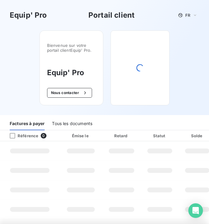 The image size is (209, 224). What do you see at coordinates (112, 15) in the screenshot?
I see `h3: Portail client` at bounding box center [112, 15].